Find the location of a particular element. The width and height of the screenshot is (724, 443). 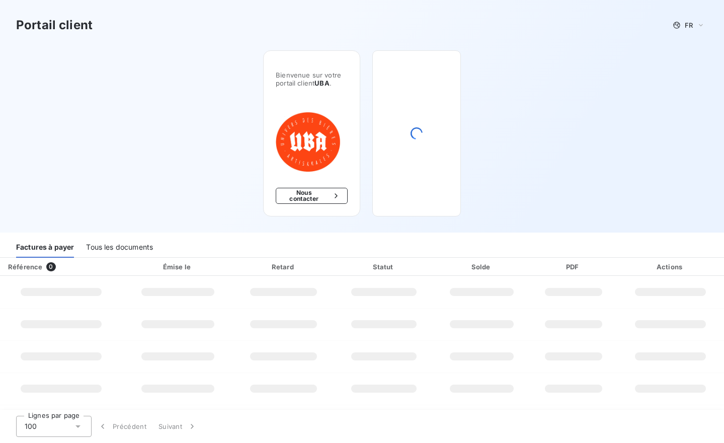

img: Company logo is located at coordinates (308, 141).